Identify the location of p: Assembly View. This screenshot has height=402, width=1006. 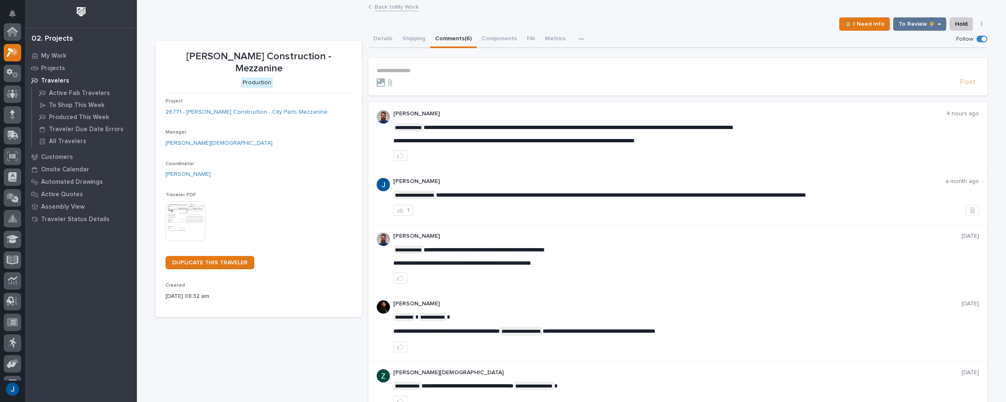
(63, 207).